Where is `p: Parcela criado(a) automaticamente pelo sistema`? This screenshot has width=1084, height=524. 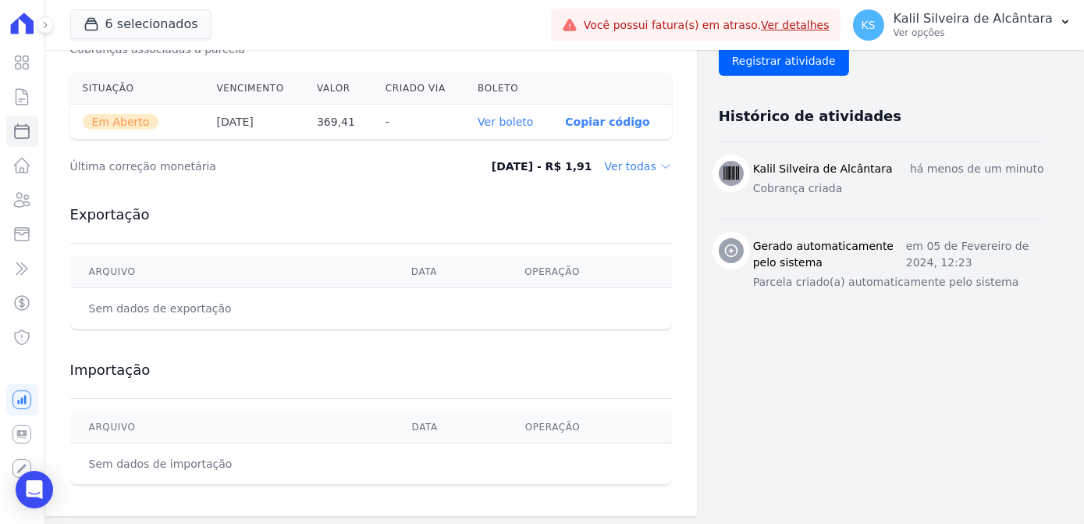
p: Parcela criado(a) automaticamente pelo sistema is located at coordinates (898, 282).